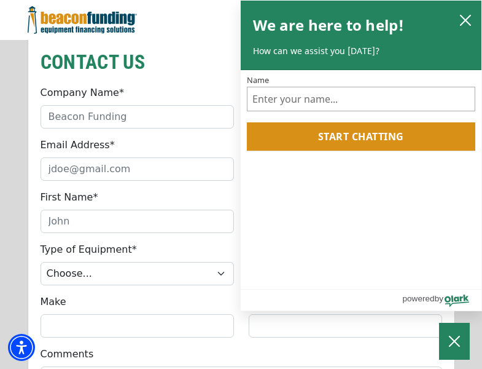 This screenshot has width=482, height=369. What do you see at coordinates (77, 145) in the screenshot?
I see `label: Email Address*` at bounding box center [77, 145].